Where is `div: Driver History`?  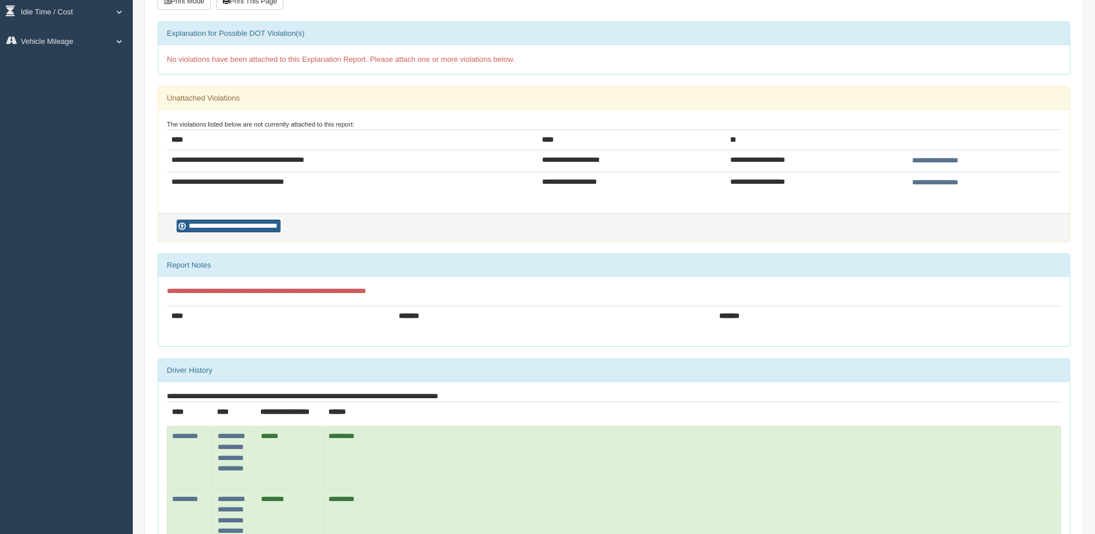
div: Driver History is located at coordinates (614, 370).